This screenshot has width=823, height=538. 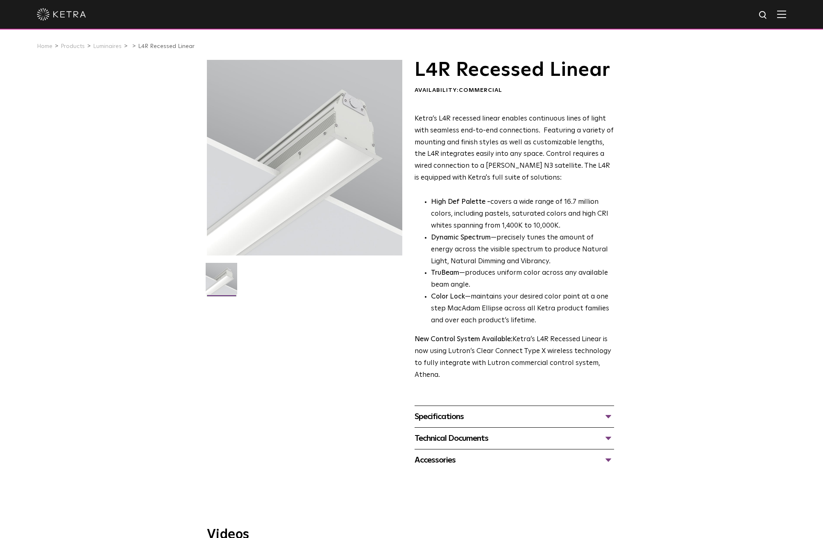 I want to click on p: Ketra’s L4R Recessed Linear is now using Lutron’s Clear Connect Type X wireless technology to ful..., so click(x=514, y=357).